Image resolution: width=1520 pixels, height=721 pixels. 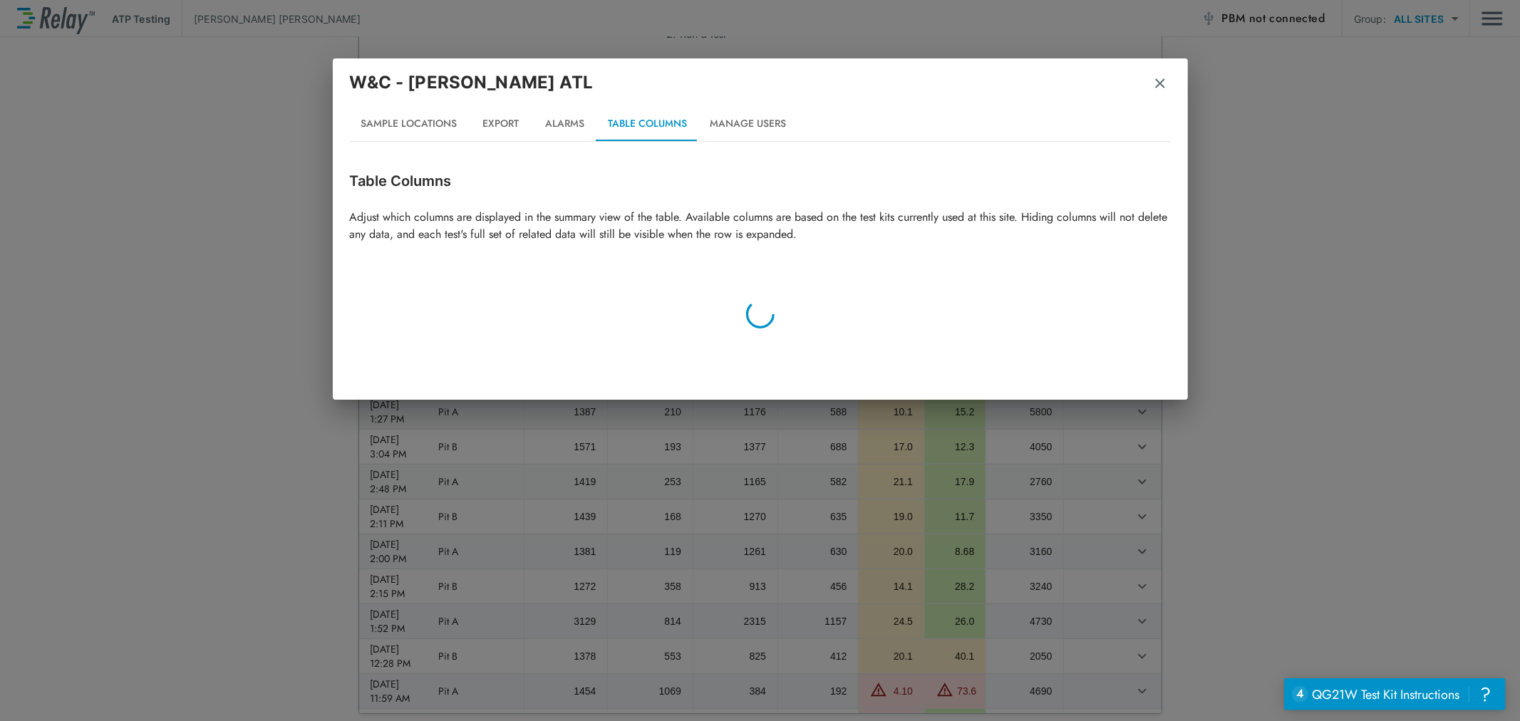 I want to click on img: Remove, so click(x=1160, y=83).